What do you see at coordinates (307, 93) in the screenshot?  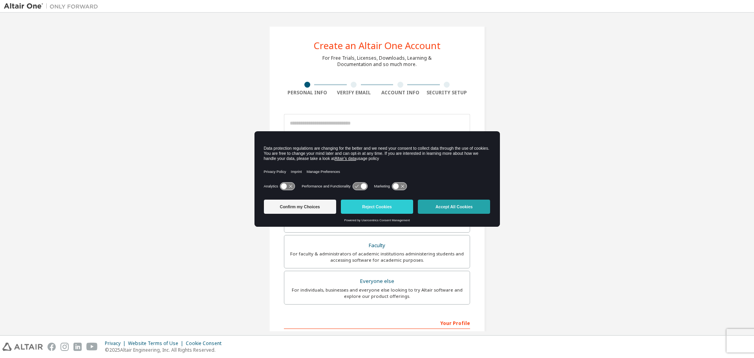 I see `div: Personal Info` at bounding box center [307, 93].